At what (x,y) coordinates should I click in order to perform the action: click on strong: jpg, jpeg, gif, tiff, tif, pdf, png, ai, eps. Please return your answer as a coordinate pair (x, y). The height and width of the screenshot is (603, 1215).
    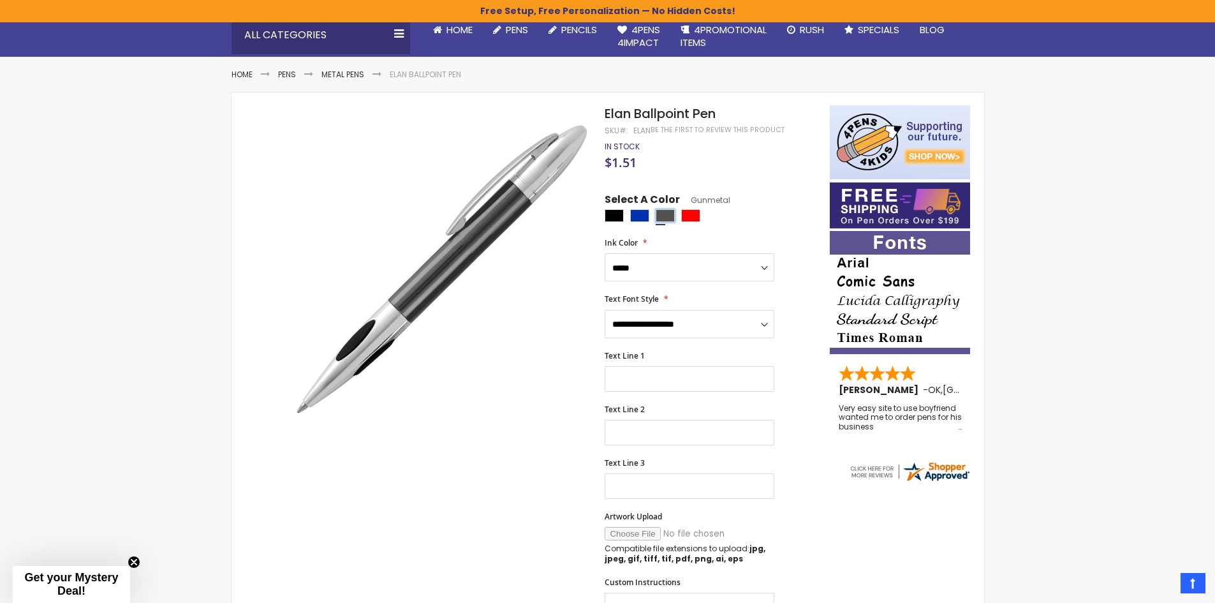
    Looking at the image, I should click on (685, 553).